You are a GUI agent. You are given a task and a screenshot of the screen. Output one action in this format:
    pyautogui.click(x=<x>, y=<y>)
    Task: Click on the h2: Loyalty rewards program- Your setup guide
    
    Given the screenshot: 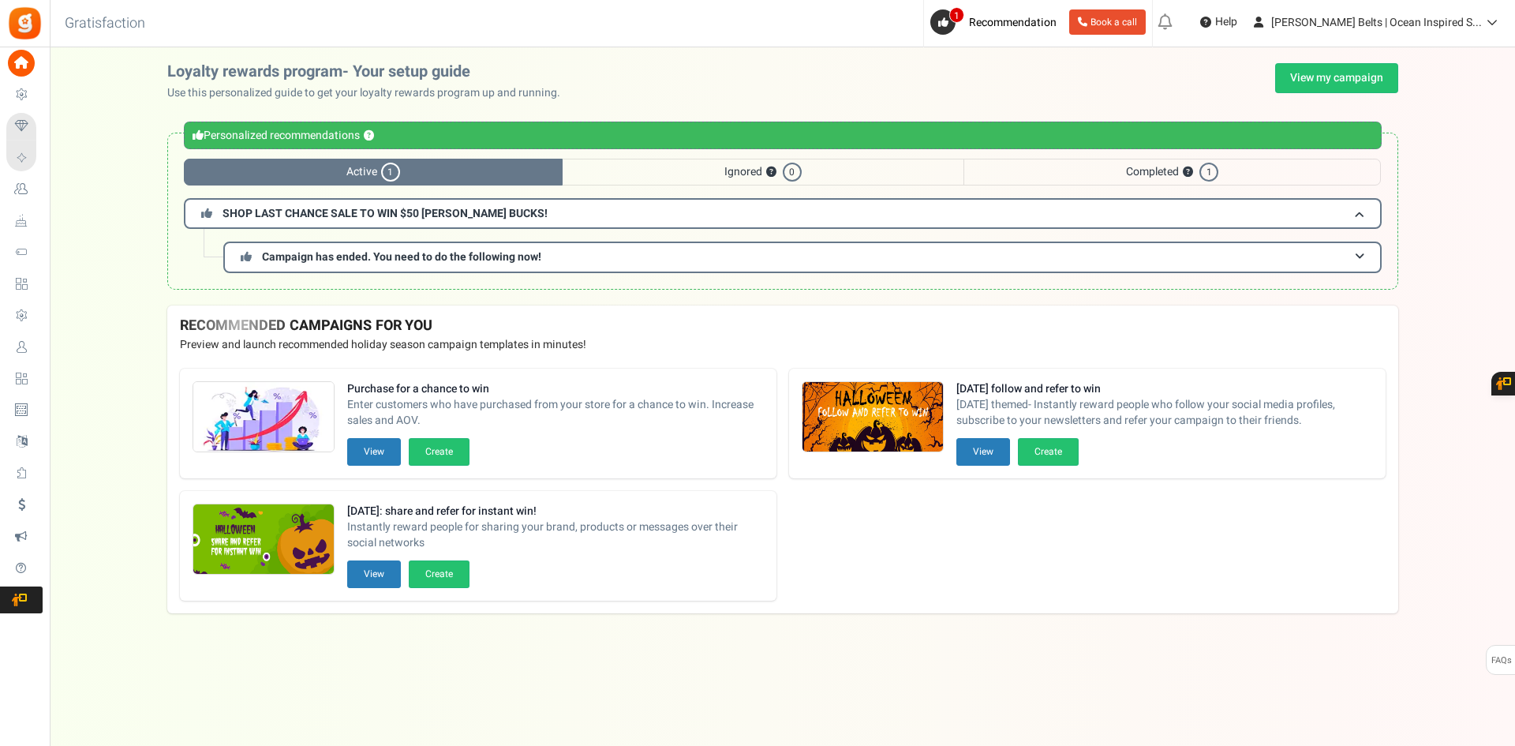 What is the action you would take?
    pyautogui.click(x=370, y=72)
    